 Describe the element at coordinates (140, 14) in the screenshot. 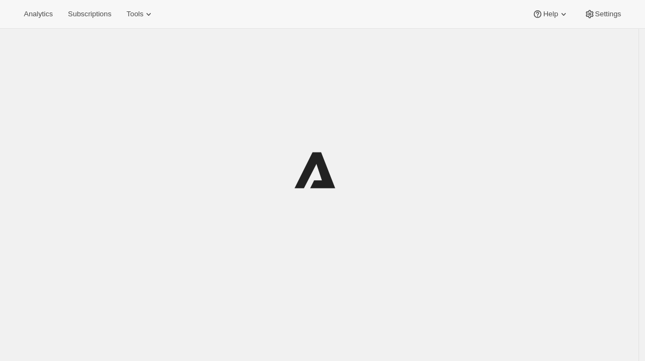

I see `button: Tools` at that location.